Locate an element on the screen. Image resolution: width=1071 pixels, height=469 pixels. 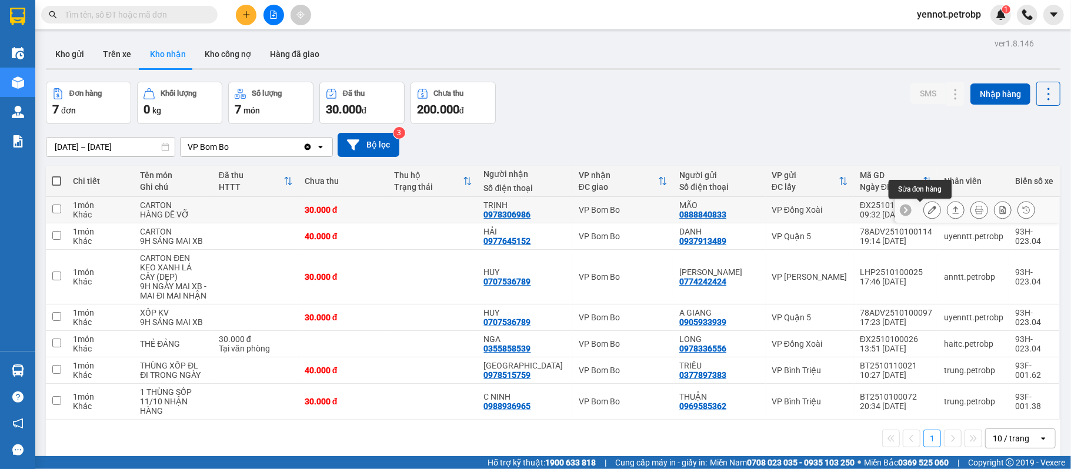
div: VP gửi is located at coordinates (805, 175).